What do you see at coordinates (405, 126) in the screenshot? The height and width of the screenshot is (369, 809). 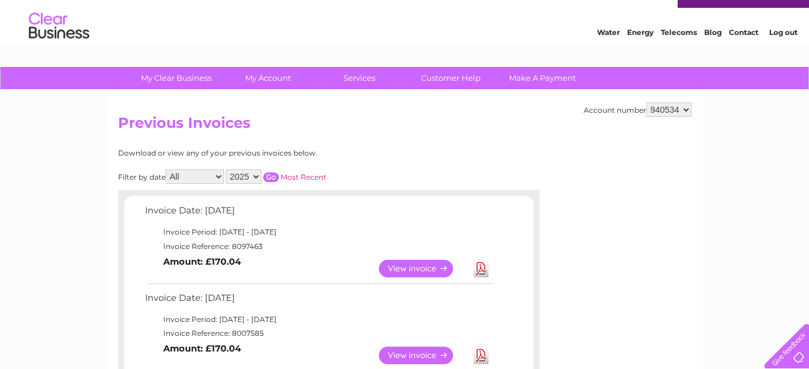 I see `h2: Previous Invoices` at bounding box center [405, 126].